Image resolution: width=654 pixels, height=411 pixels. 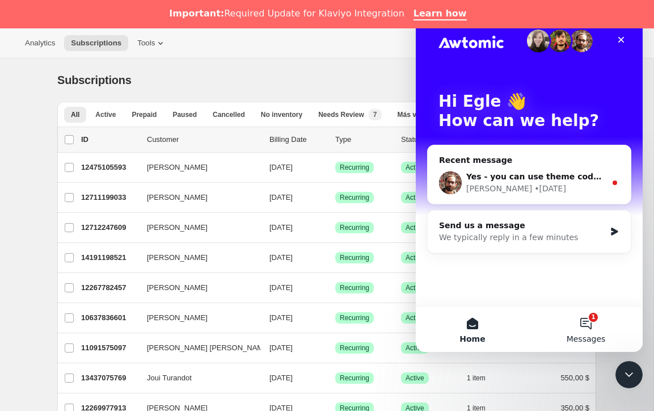 What do you see at coordinates (109, 348) in the screenshot?
I see `p: 11091575097` at bounding box center [109, 348].